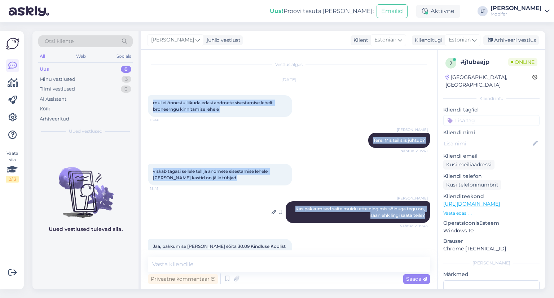 The height and width of the screenshot is (298, 554). I want to click on span: Nähtud ✓ 15:41, so click(414, 151).